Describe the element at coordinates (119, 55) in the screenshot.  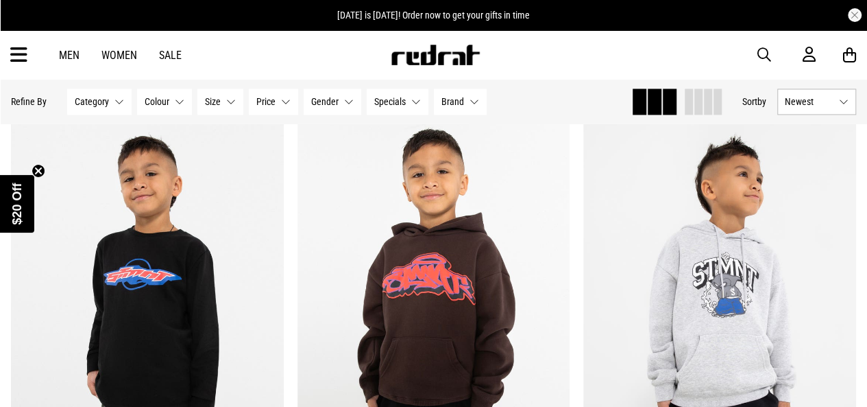
I see `a: Women` at that location.